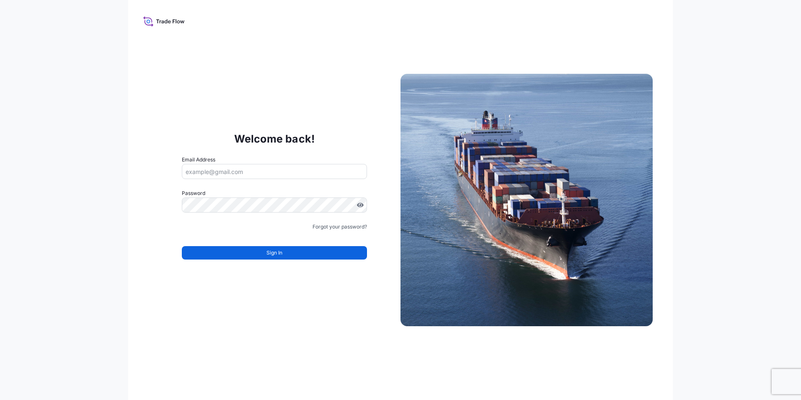  What do you see at coordinates (340, 227) in the screenshot?
I see `a: Forgot your password?` at bounding box center [340, 227].